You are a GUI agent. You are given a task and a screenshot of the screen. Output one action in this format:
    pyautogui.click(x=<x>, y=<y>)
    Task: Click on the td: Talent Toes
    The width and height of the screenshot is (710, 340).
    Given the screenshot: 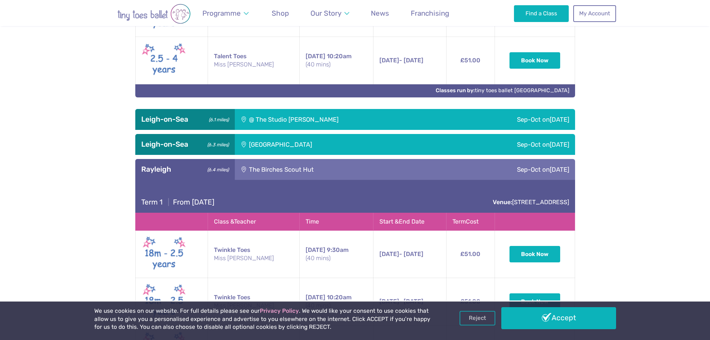 What is the action you would take?
    pyautogui.click(x=253, y=60)
    